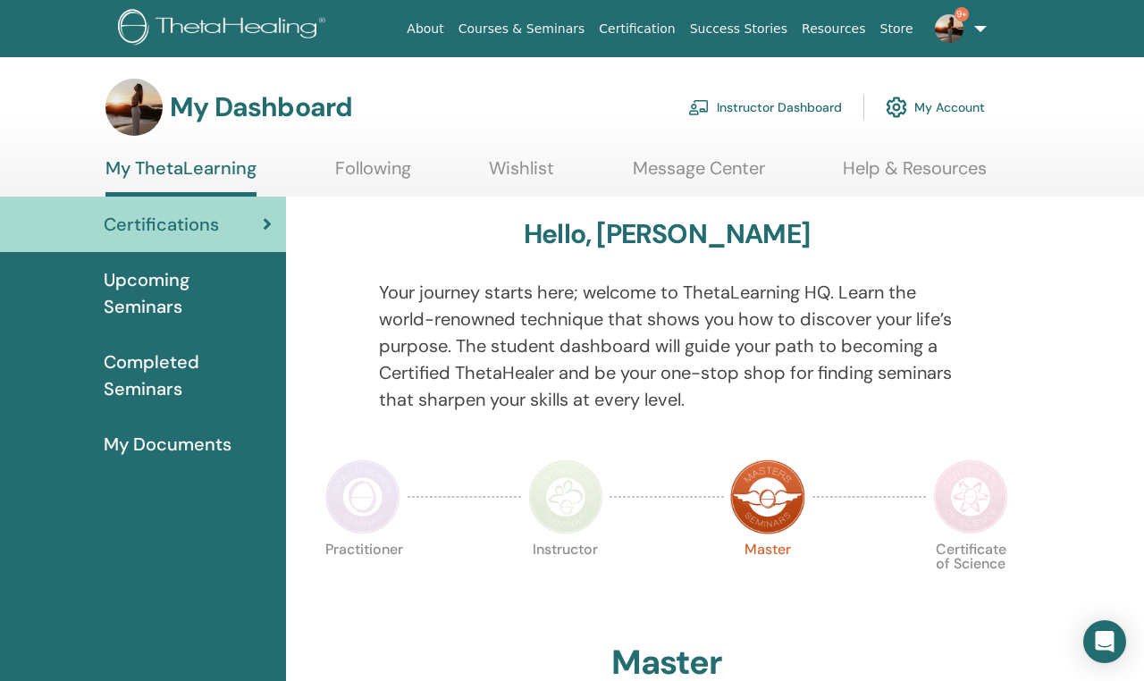 The image size is (1144, 681). What do you see at coordinates (161, 224) in the screenshot?
I see `span: Certifications` at bounding box center [161, 224].